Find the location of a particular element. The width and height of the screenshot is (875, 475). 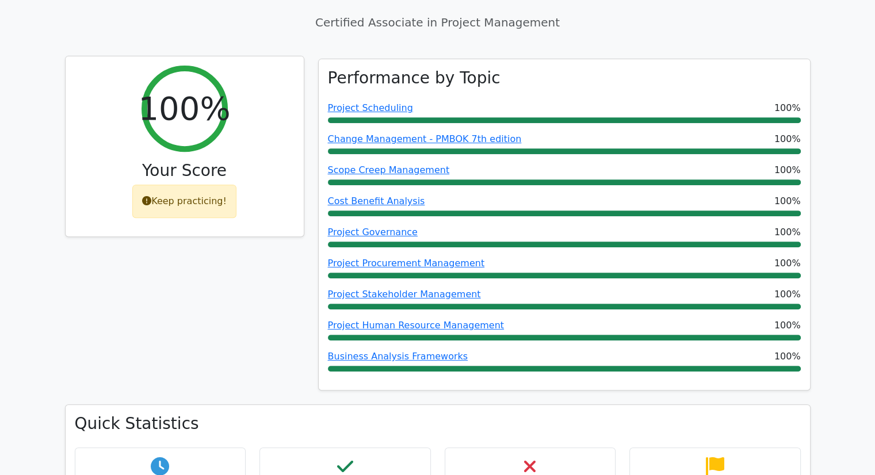

a: Project Human Resource Management is located at coordinates (416, 325).